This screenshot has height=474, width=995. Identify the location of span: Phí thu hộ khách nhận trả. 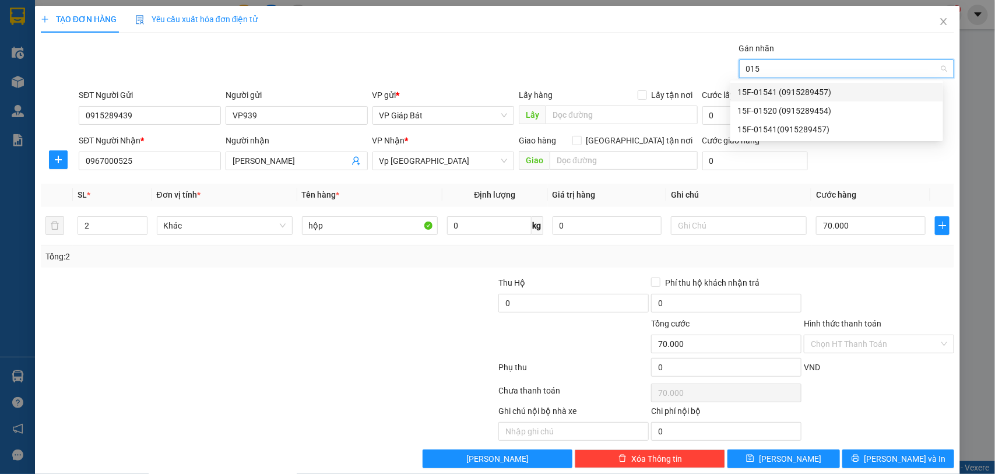
(712, 283).